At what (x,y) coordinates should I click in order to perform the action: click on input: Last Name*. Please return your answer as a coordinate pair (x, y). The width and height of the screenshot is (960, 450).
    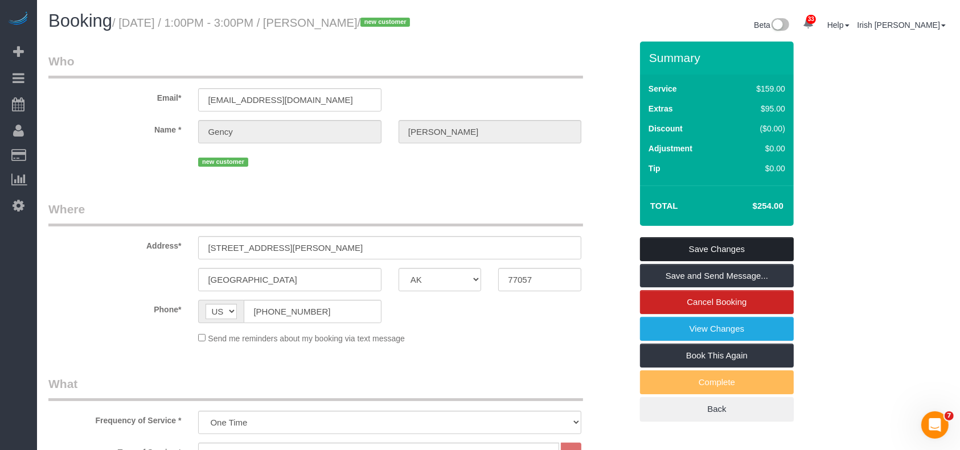
    Looking at the image, I should click on (490, 132).